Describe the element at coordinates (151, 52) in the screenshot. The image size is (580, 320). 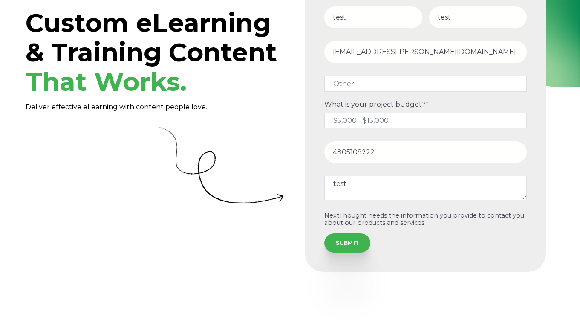
I see `span: Custom eLearning & Training Content` at that location.